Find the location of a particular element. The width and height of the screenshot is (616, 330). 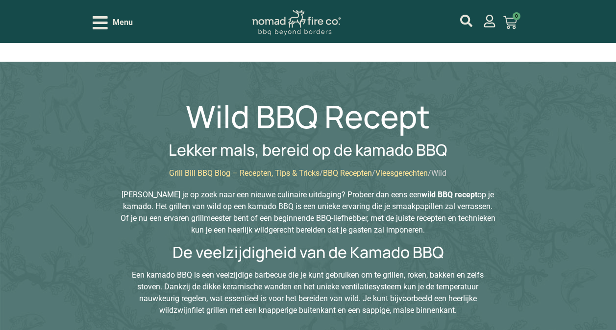

h2: De veelzijdigheid van de Kamado BBQ is located at coordinates (308, 252).